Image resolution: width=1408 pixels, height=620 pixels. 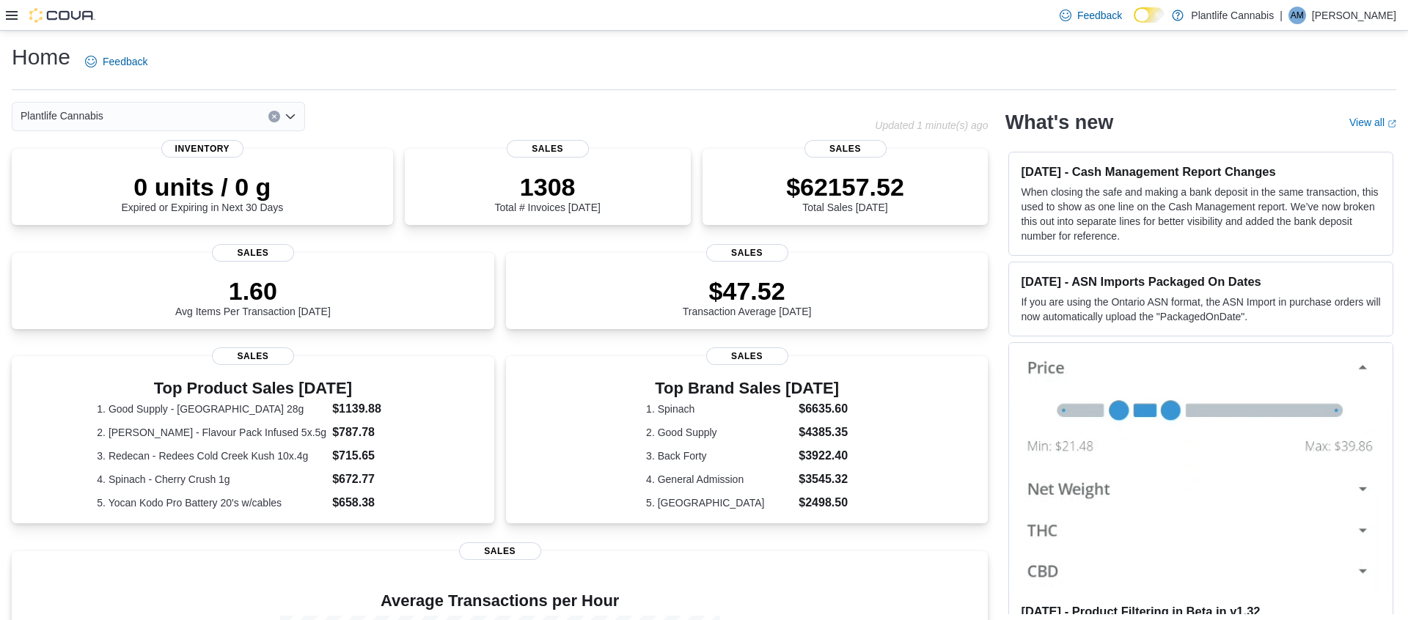 What do you see at coordinates (1149, 15) in the screenshot?
I see `input: Dark Mode` at bounding box center [1149, 15].